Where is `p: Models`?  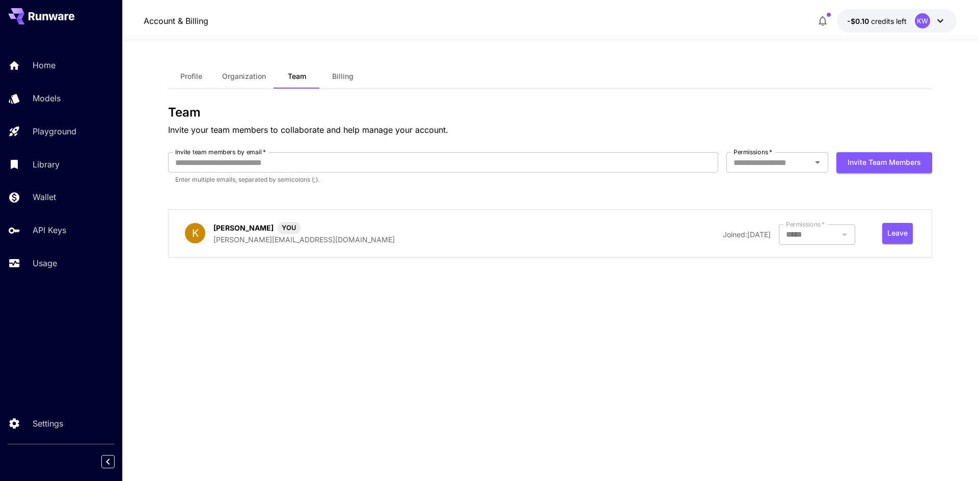
p: Models is located at coordinates (46, 98).